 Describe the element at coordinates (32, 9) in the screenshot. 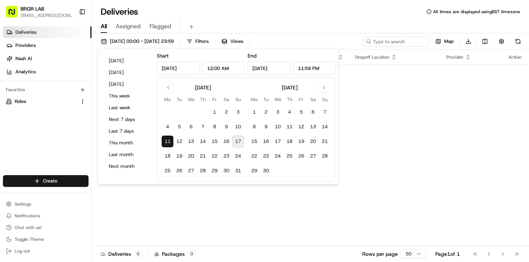

I see `span: BRGR LAB` at that location.